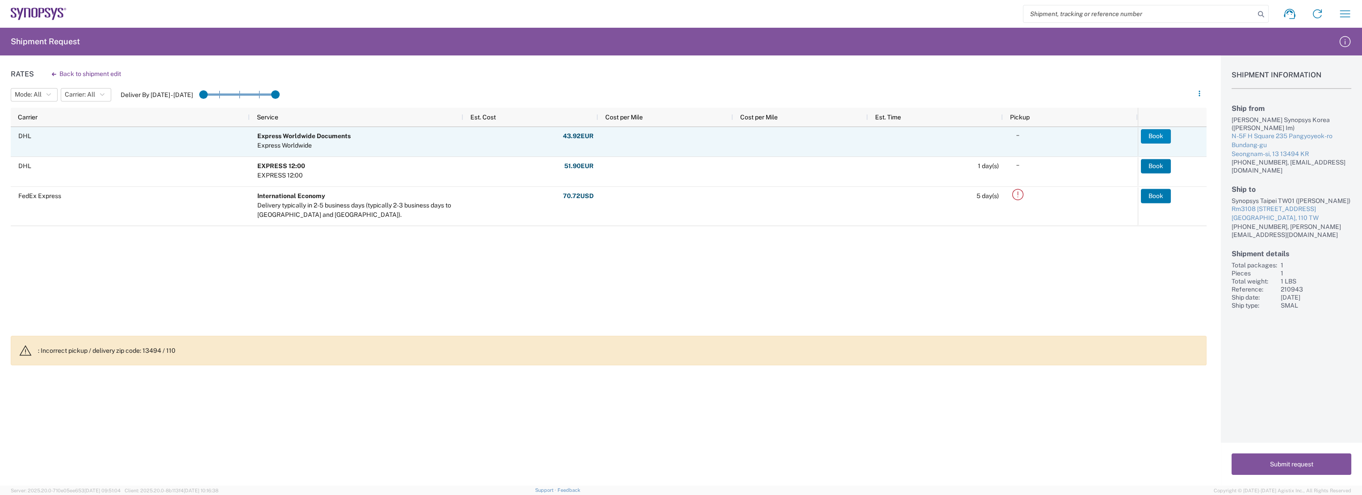 Image resolution: width=1362 pixels, height=495 pixels. What do you see at coordinates (66, 490) in the screenshot?
I see `span: Server: 2025.20.0-710e05ee653` at bounding box center [66, 490].